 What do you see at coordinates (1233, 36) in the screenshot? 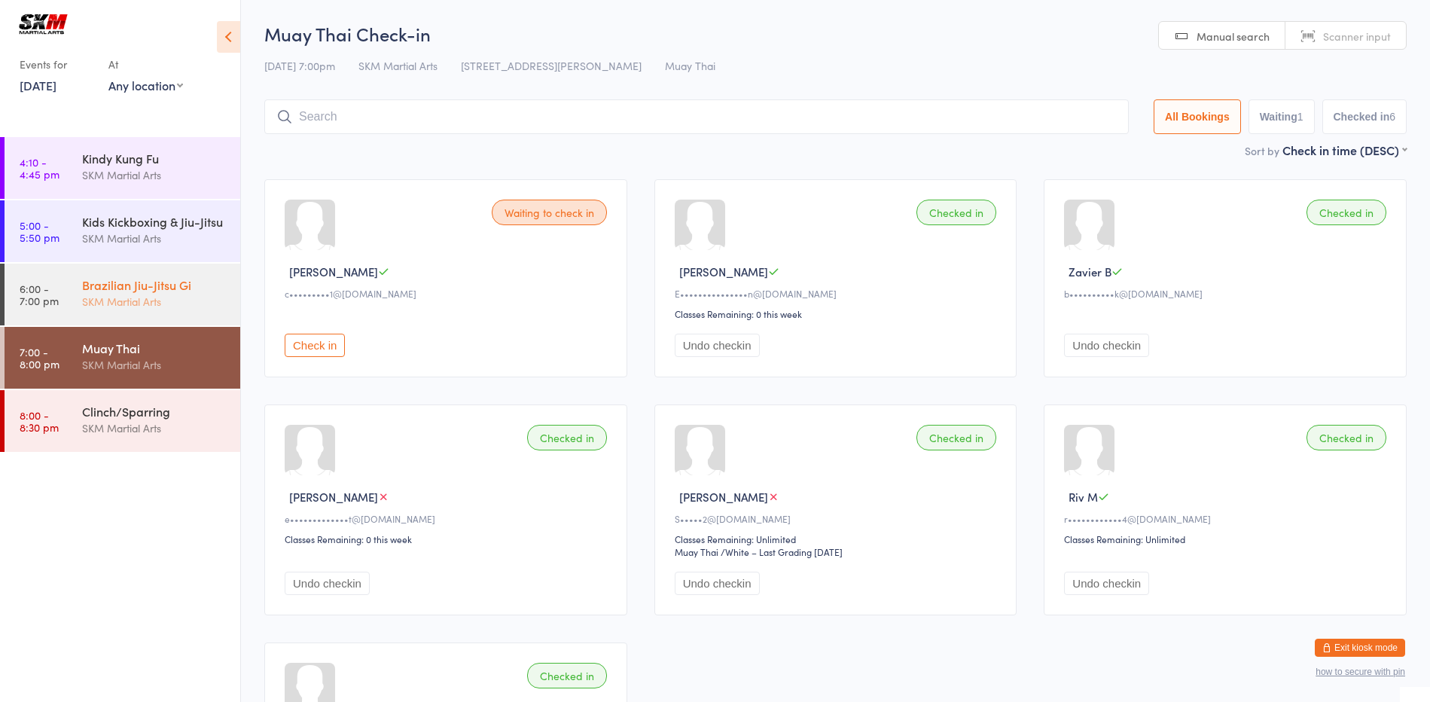
I see `span: Manual search` at bounding box center [1233, 36].